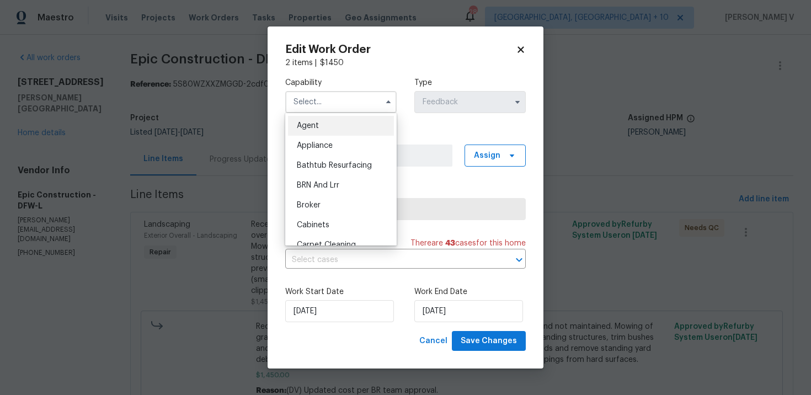 The width and height of the screenshot is (811, 395). What do you see at coordinates (400, 50) in the screenshot?
I see `h2: Edit Work Order` at bounding box center [400, 50].